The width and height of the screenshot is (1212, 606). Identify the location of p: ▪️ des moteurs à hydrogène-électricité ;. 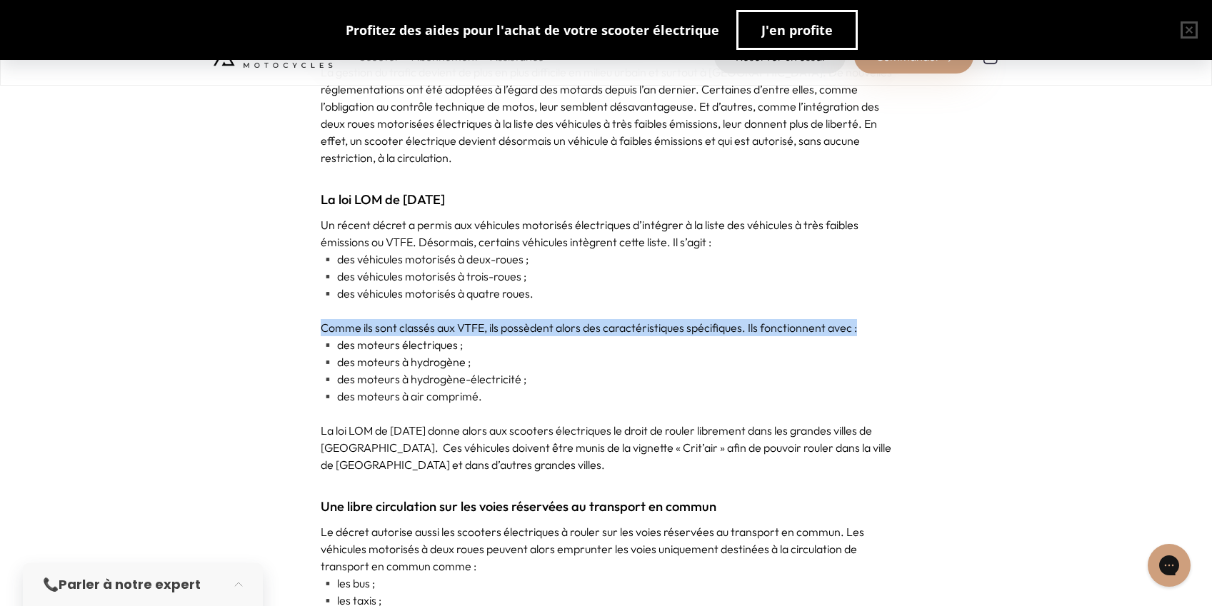
(606, 379).